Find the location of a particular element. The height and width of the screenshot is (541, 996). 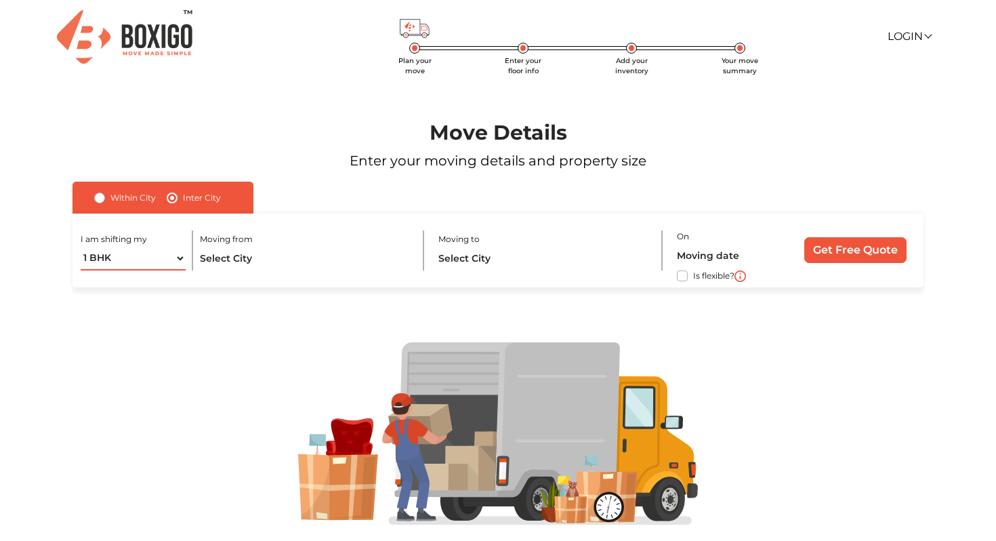

input: Get Free Quote is located at coordinates (855, 250).